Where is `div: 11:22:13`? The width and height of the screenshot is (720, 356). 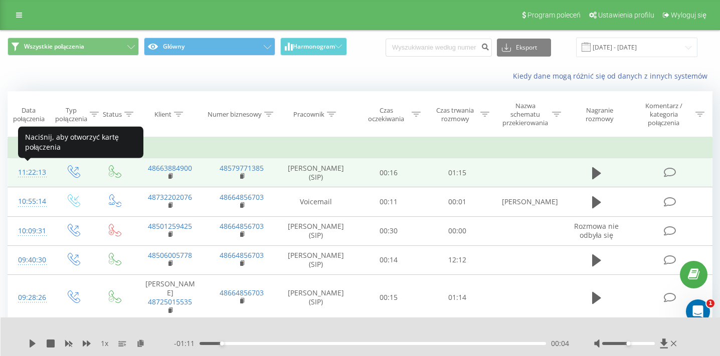
div: 11:22:13 is located at coordinates (30, 172).